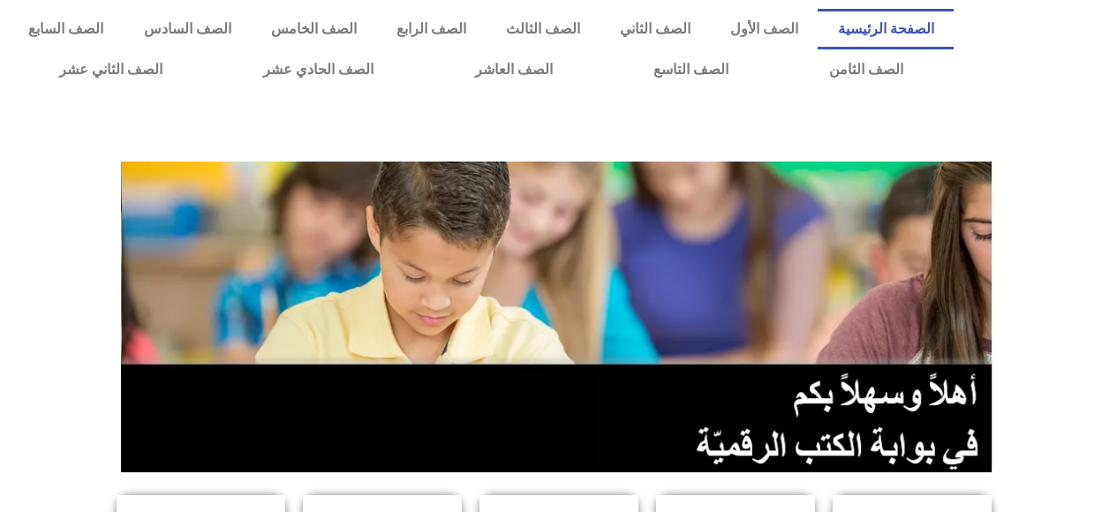 Image resolution: width=1117 pixels, height=512 pixels. Describe the element at coordinates (763, 29) in the screenshot. I see `a: الصف الأول` at that location.